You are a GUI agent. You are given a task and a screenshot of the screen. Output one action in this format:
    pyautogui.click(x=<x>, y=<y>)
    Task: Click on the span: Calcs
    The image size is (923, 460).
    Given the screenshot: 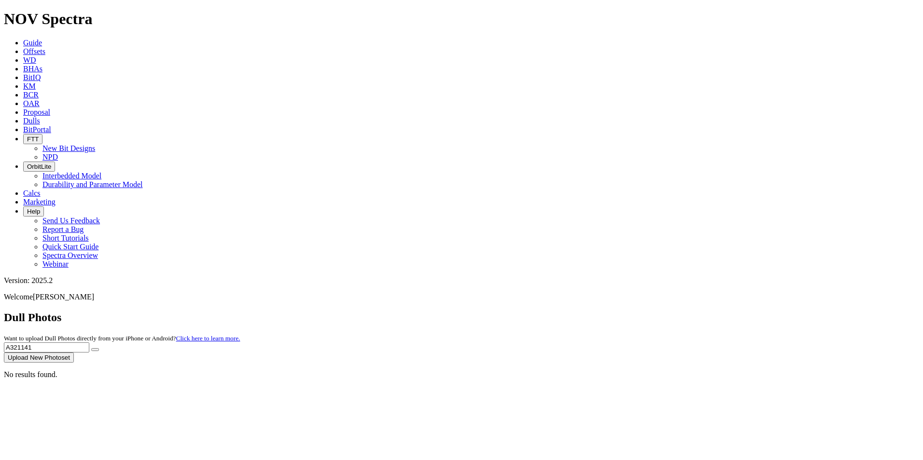 What is the action you would take?
    pyautogui.click(x=32, y=193)
    